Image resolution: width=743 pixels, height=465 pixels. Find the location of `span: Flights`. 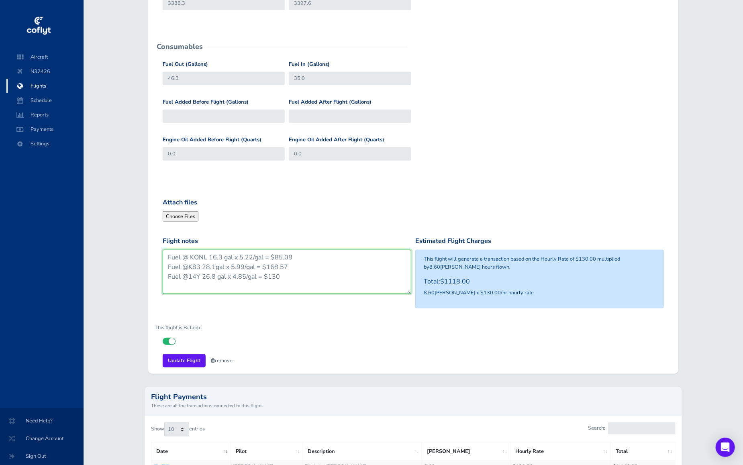

span: Flights is located at coordinates (45, 86).